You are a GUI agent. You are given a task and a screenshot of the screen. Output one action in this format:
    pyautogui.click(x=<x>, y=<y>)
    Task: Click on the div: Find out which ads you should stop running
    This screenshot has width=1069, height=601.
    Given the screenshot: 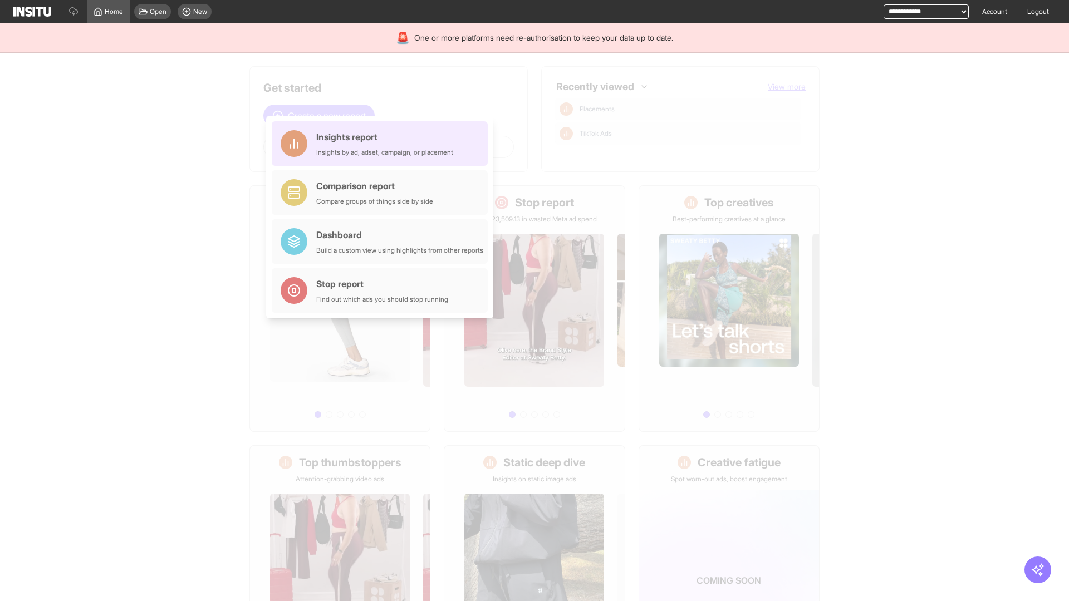 What is the action you would take?
    pyautogui.click(x=382, y=299)
    